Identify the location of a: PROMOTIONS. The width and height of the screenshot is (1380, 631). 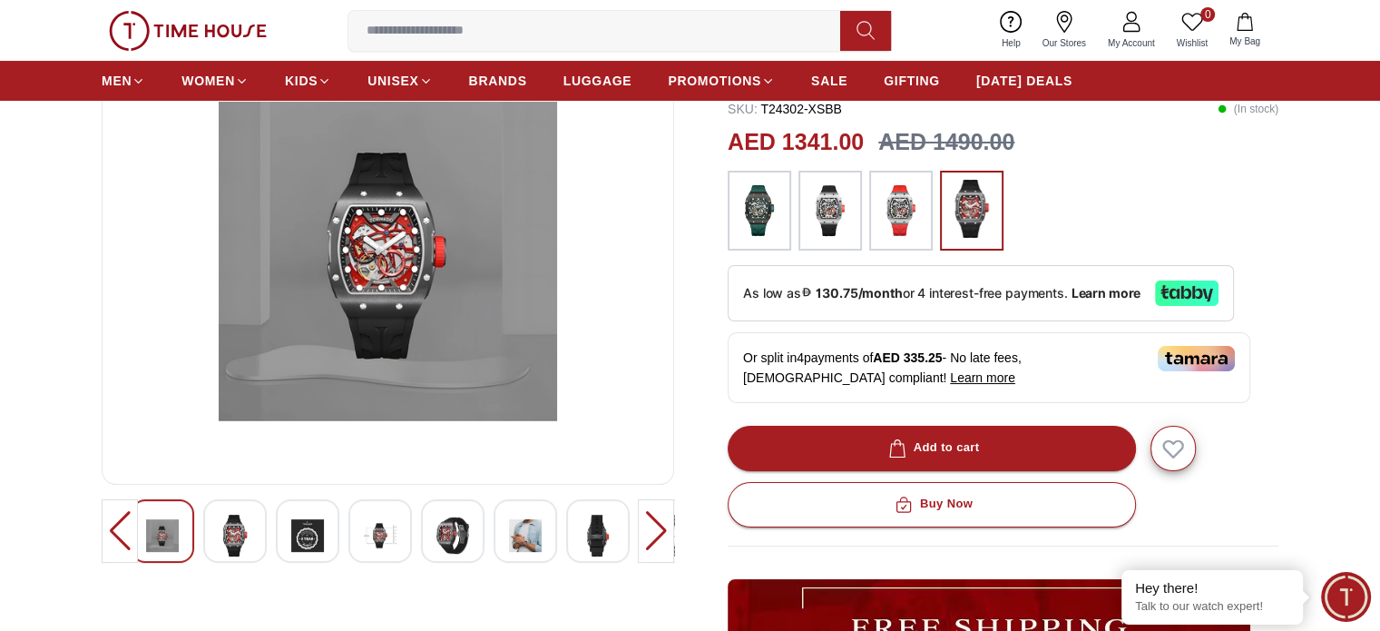
(722, 81).